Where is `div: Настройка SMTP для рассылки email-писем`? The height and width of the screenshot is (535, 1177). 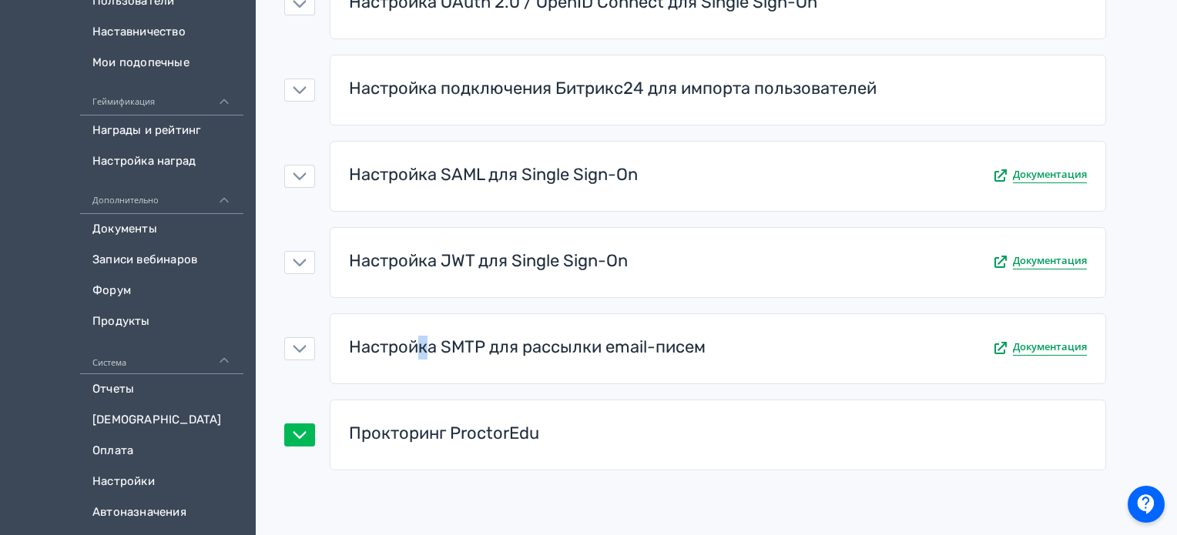
div: Настройка SMTP для рассылки email-писем is located at coordinates (527, 347).